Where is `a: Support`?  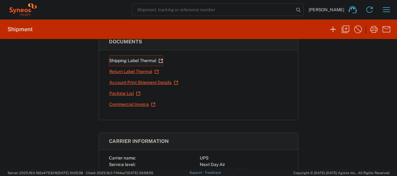 a: Support is located at coordinates (197, 173).